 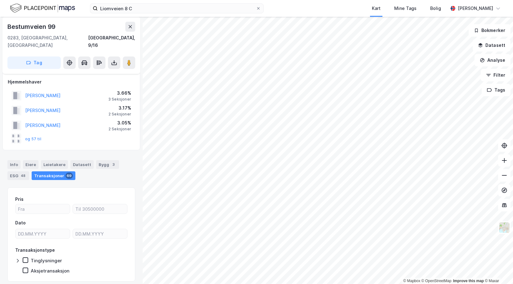 What do you see at coordinates (120, 93) in the screenshot?
I see `div: 3.66%` at bounding box center [120, 93].